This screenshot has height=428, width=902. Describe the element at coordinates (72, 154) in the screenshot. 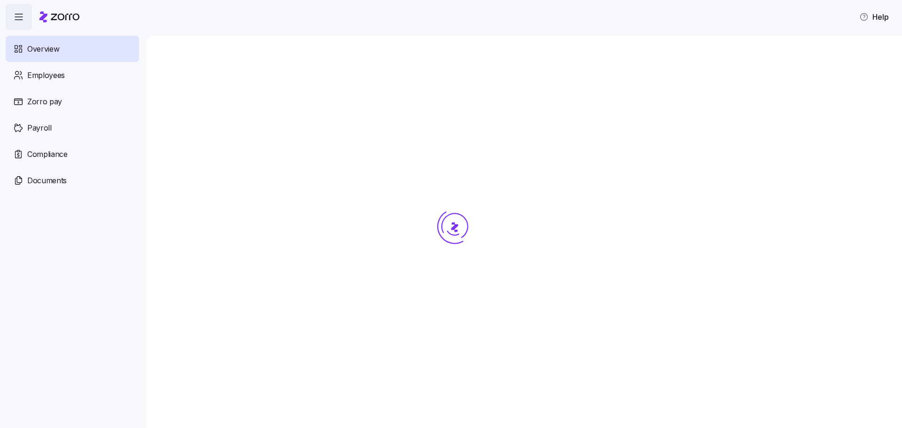

I see `a: Compliance` at that location.